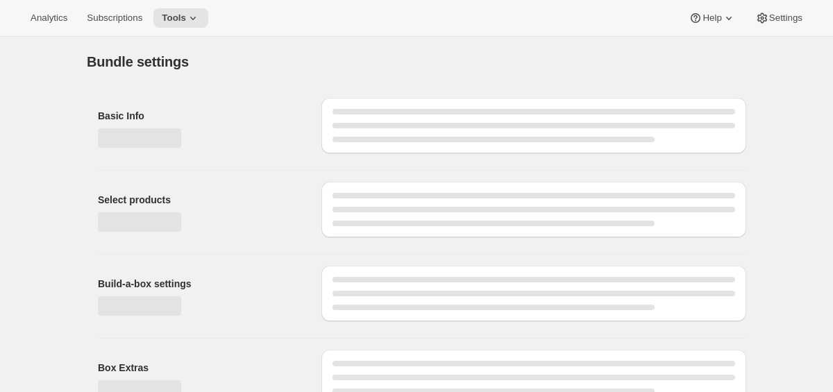  Describe the element at coordinates (198, 284) in the screenshot. I see `h2: Build-a-box settings` at that location.